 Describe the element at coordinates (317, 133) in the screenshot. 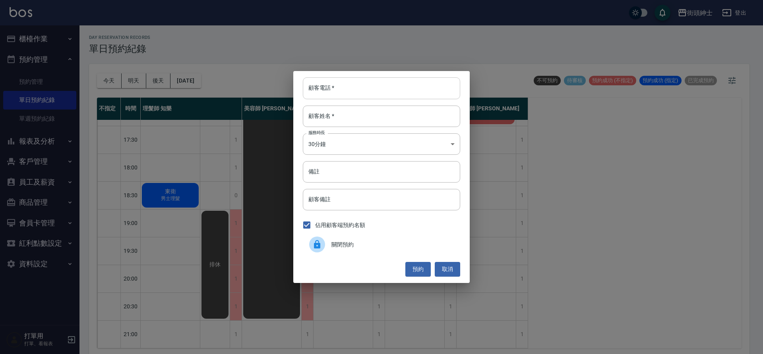

I see `label: 服務時長` at that location.